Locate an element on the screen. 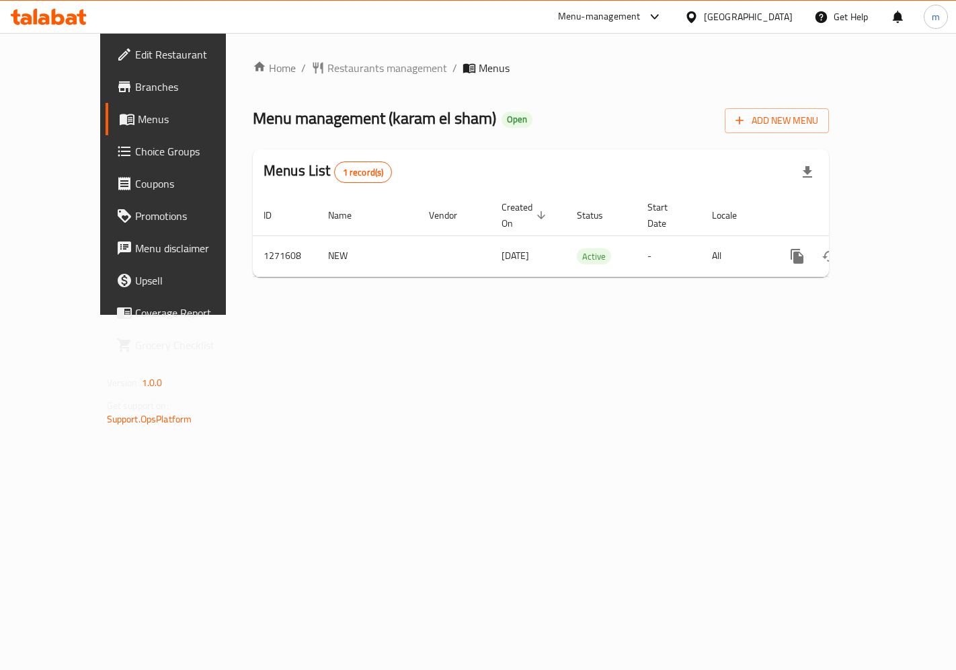 This screenshot has height=670, width=956. span: Status is located at coordinates (599, 215).